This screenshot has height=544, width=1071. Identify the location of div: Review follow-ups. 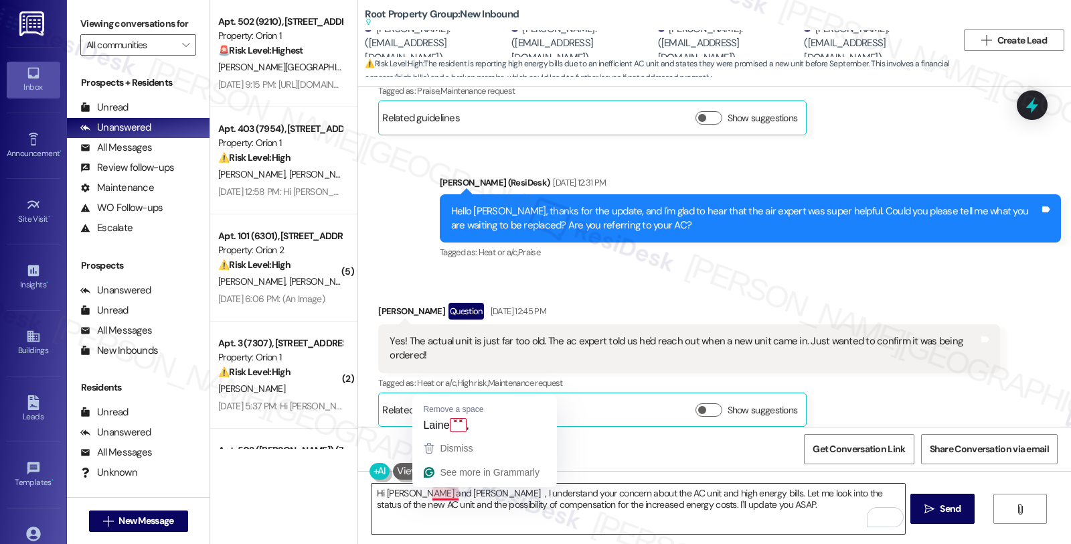
(127, 167).